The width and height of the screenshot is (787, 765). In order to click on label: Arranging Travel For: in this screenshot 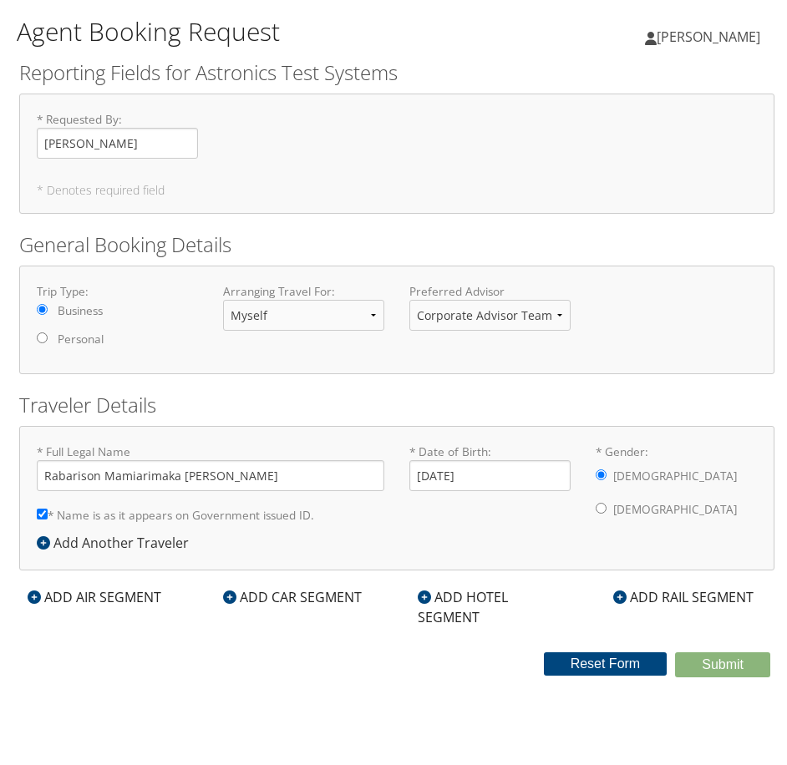, I will do `click(303, 288)`.